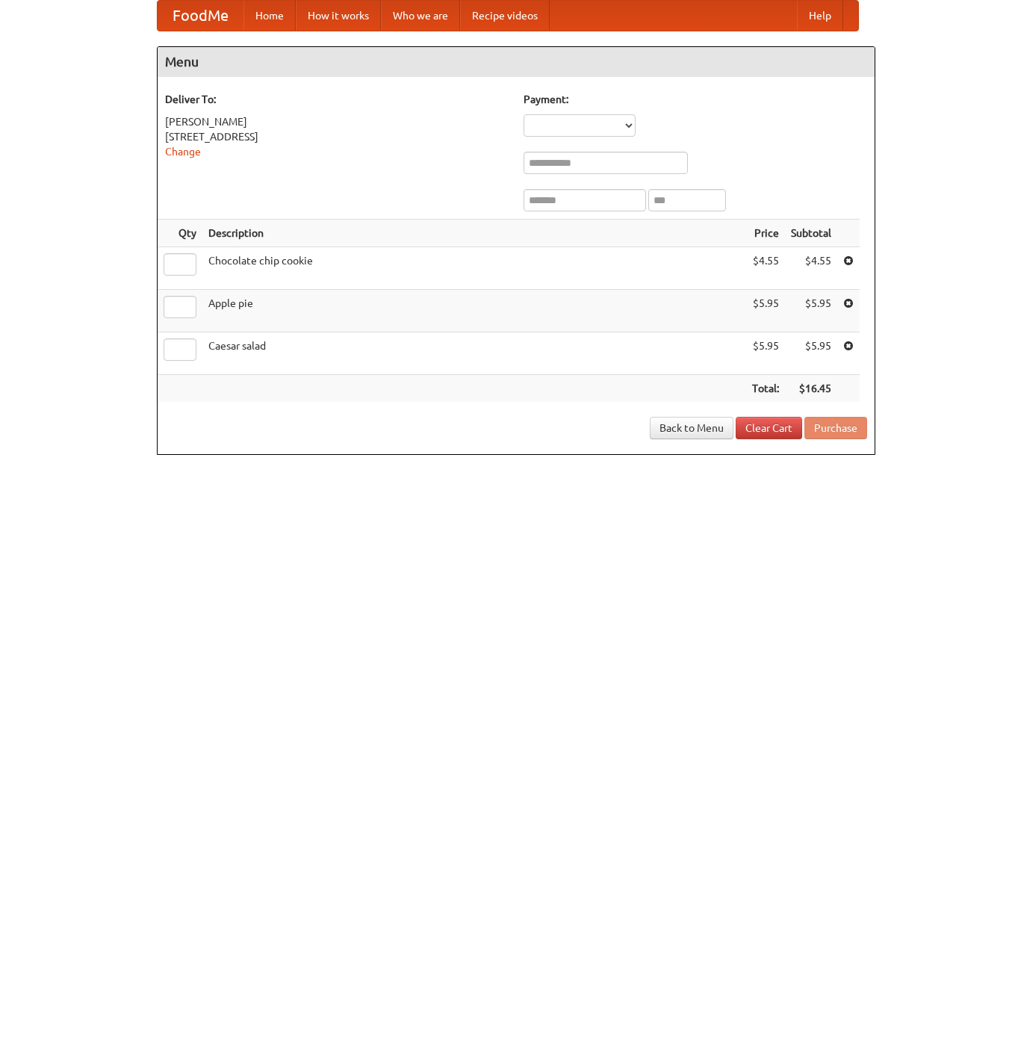 The width and height of the screenshot is (1015, 1057). I want to click on th: Qty, so click(180, 233).